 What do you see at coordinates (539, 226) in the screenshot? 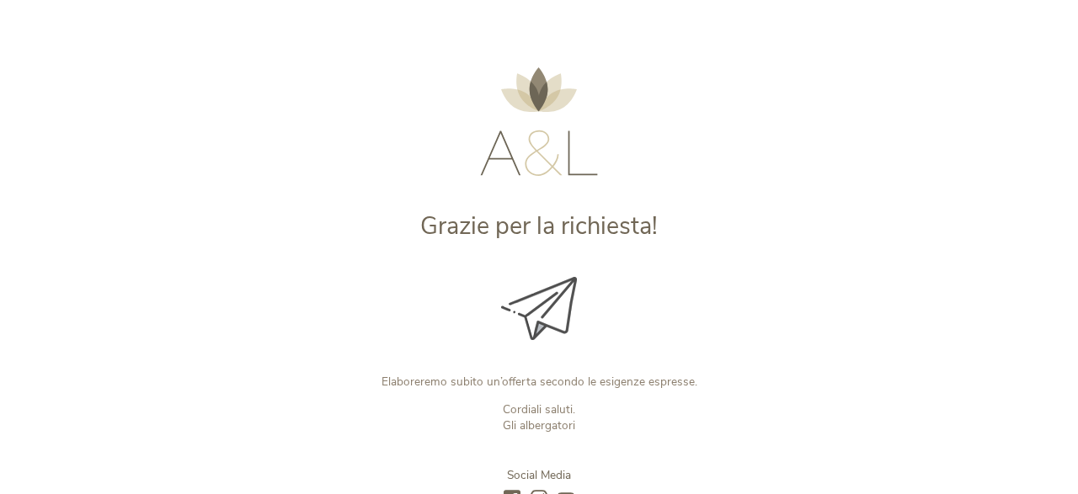
I see `span: Grazie per la richiesta!` at bounding box center [539, 226].